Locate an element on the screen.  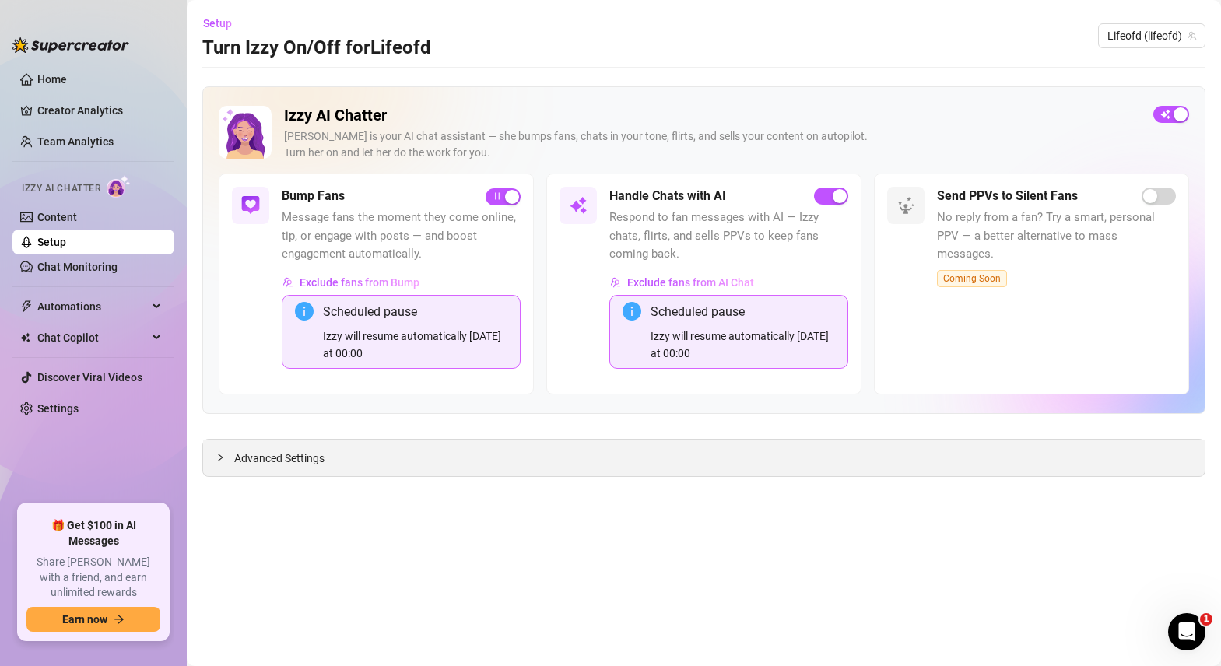
span: Exclude fans from Bump is located at coordinates (359, 282).